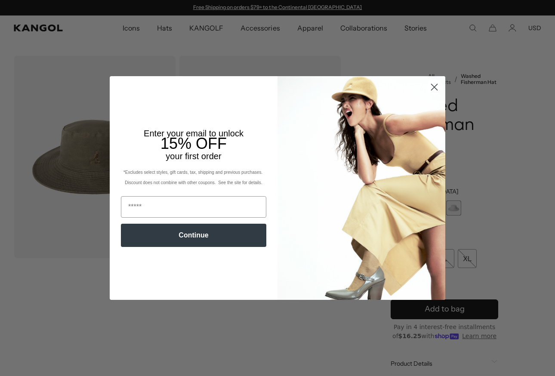  What do you see at coordinates (193, 156) in the screenshot?
I see `span: your first order` at bounding box center [193, 156].